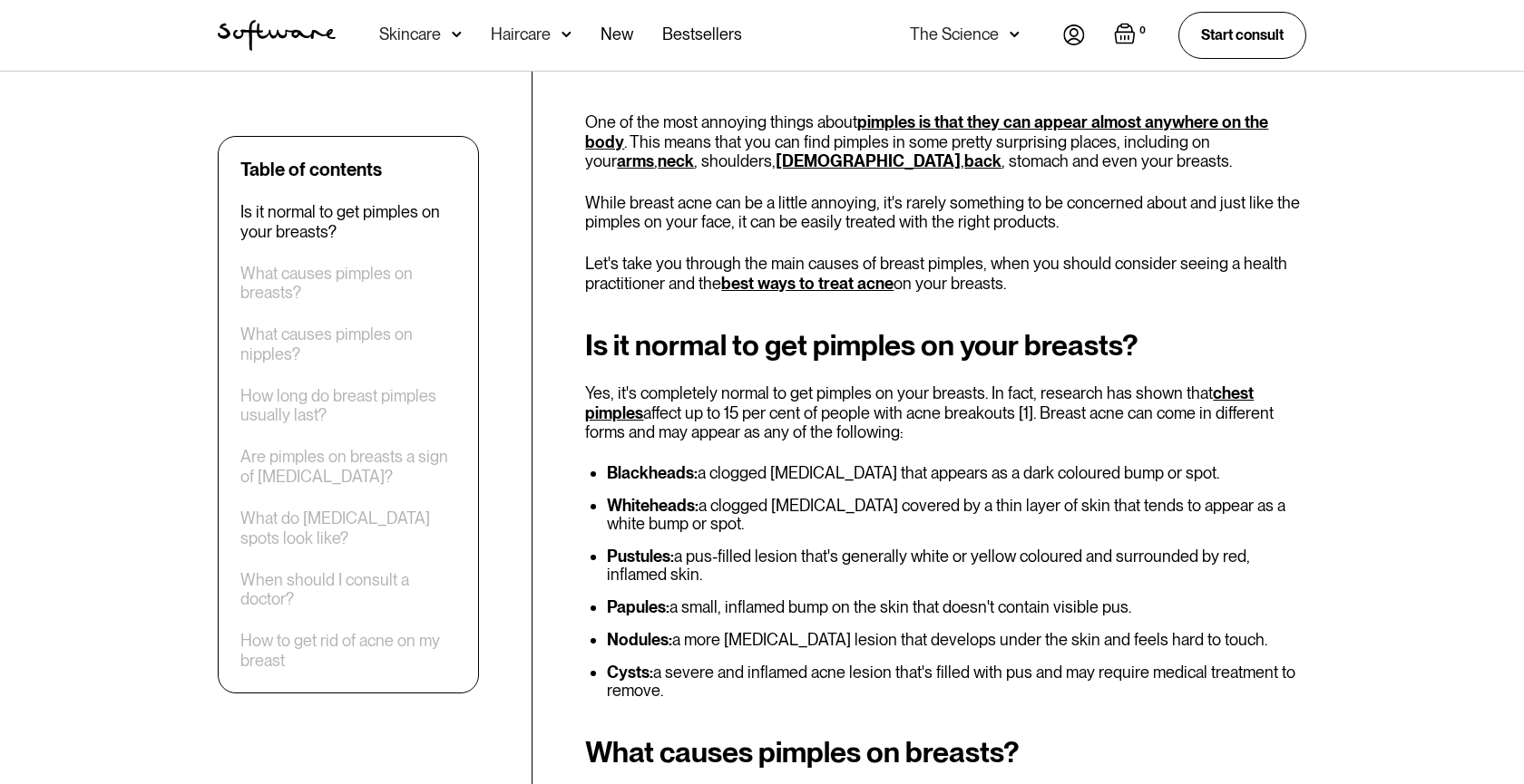  I want to click on a: Open empty cart, so click(1131, 35).